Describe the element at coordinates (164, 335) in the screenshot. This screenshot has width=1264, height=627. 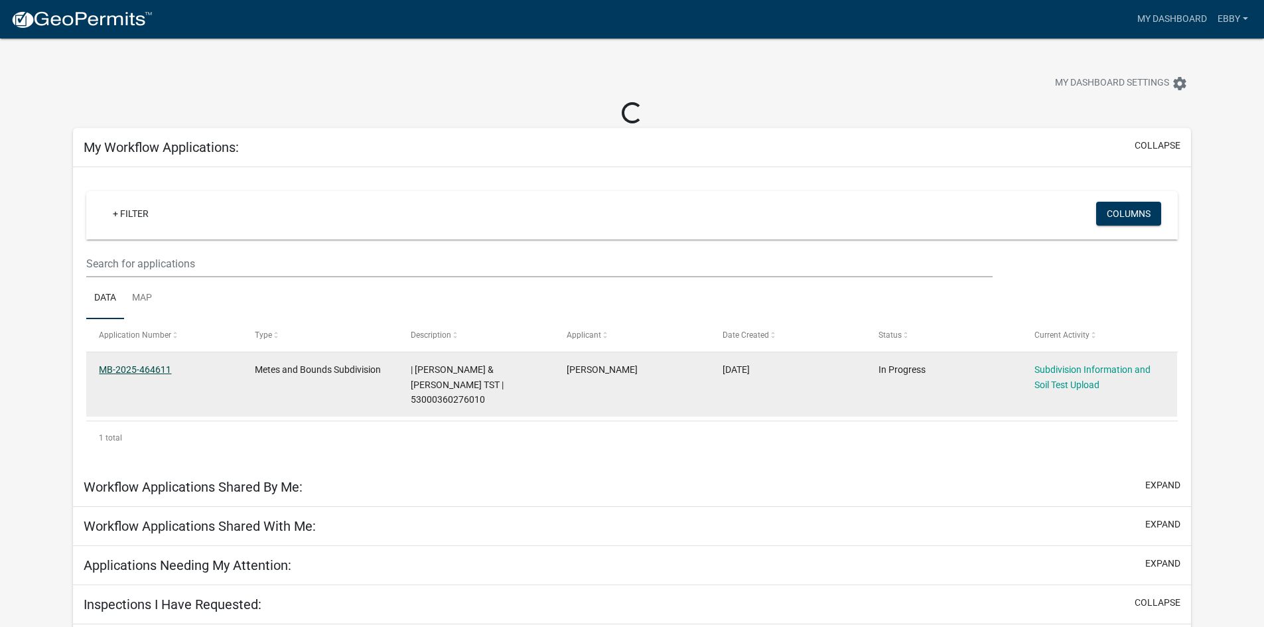
I see `datatable-header-cell: Application Number` at that location.